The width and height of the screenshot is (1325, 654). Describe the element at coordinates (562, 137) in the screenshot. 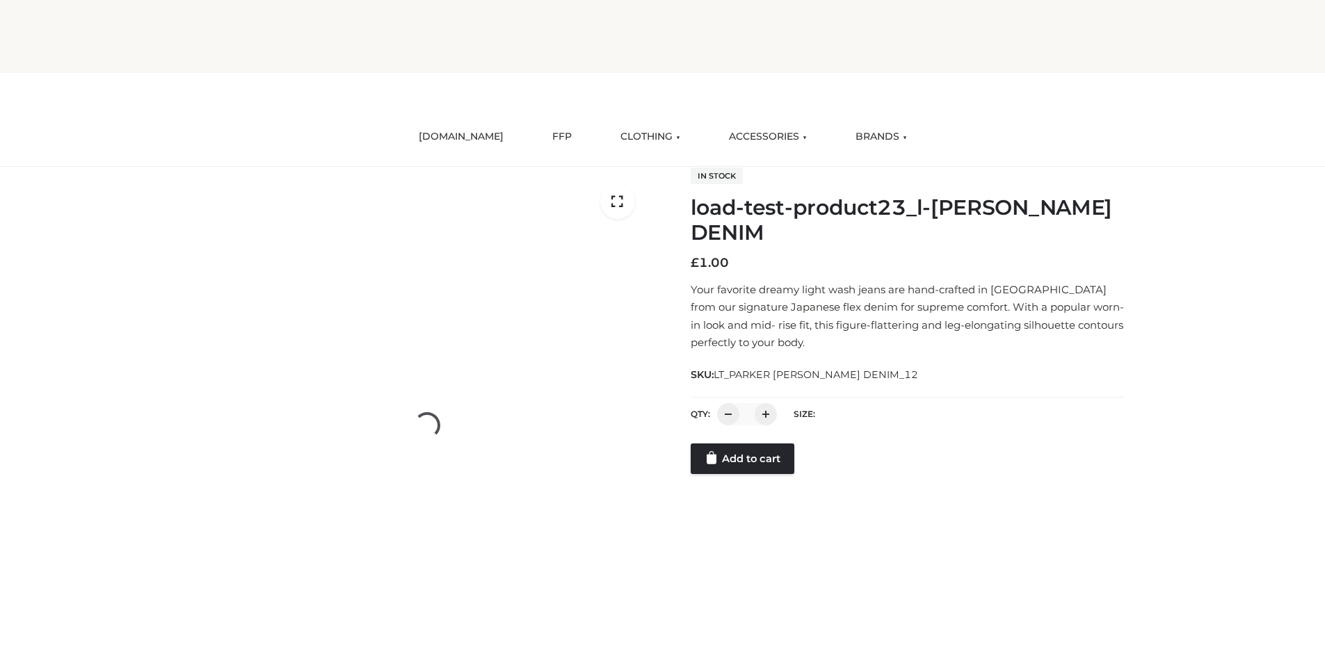

I see `a: FFP` at that location.